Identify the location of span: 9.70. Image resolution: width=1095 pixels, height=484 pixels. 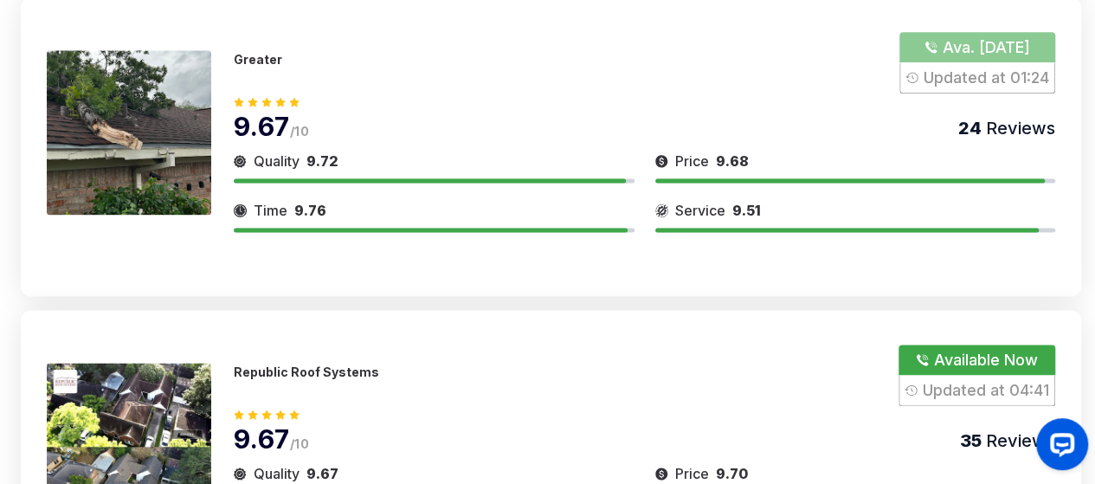
(731, 473).